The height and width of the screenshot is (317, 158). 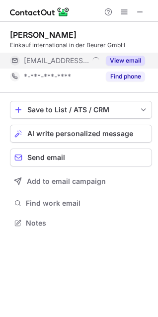 I want to click on div: Save to List / ATS / CRM, so click(x=81, y=110).